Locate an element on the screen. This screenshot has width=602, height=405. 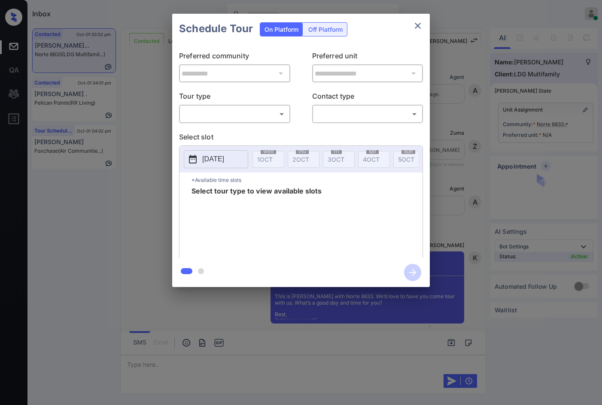
span: Select tour type to view available slots is located at coordinates (256, 222).